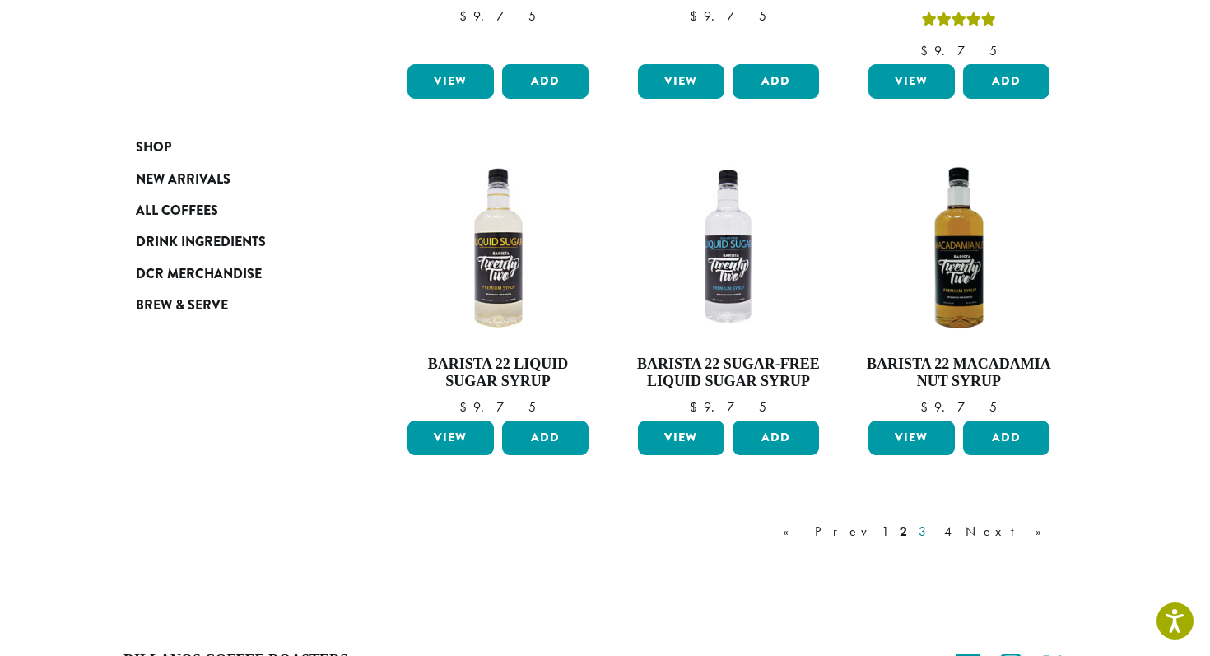 Image resolution: width=1210 pixels, height=656 pixels. What do you see at coordinates (885, 532) in the screenshot?
I see `a: 1` at bounding box center [885, 532].